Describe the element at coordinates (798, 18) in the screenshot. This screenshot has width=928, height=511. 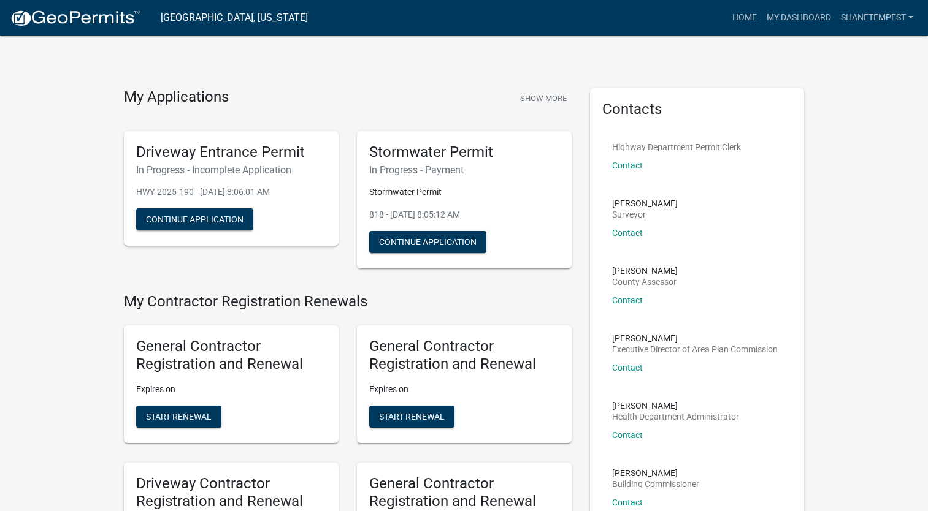
I see `a: My Dashboard` at that location.